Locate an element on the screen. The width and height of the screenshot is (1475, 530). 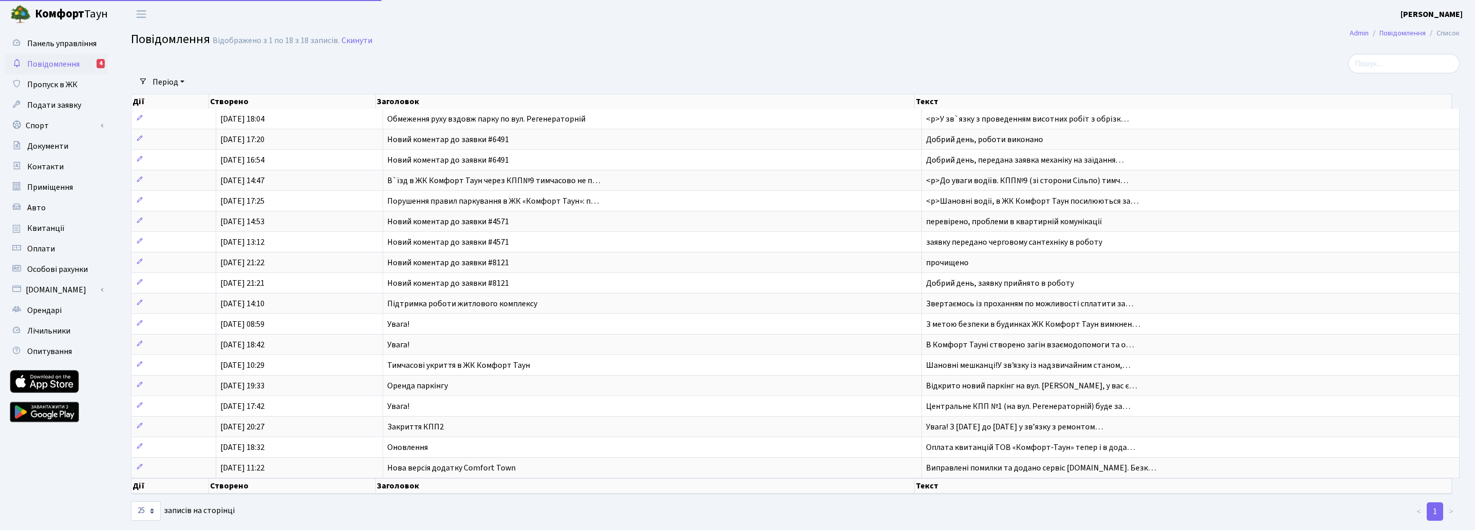
div: Відображено з 1 по 18 з 18 записів. is located at coordinates (276, 41).